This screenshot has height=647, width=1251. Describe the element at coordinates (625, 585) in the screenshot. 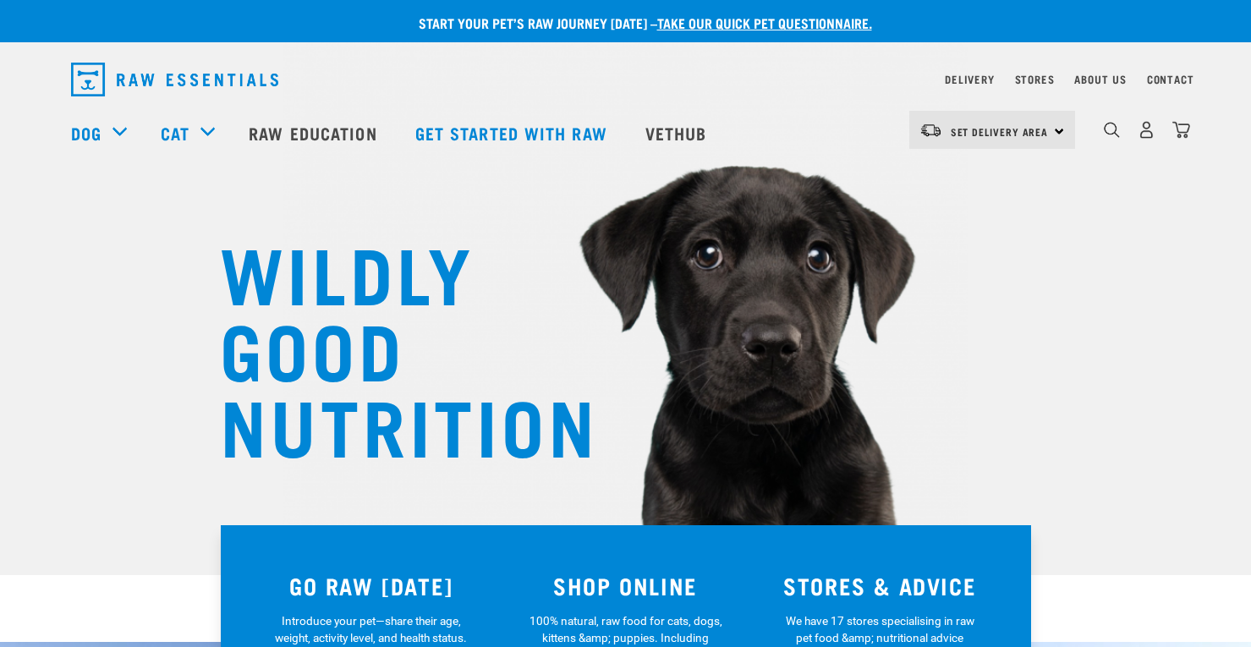

I see `h3: SHOP ONLINE` at that location.